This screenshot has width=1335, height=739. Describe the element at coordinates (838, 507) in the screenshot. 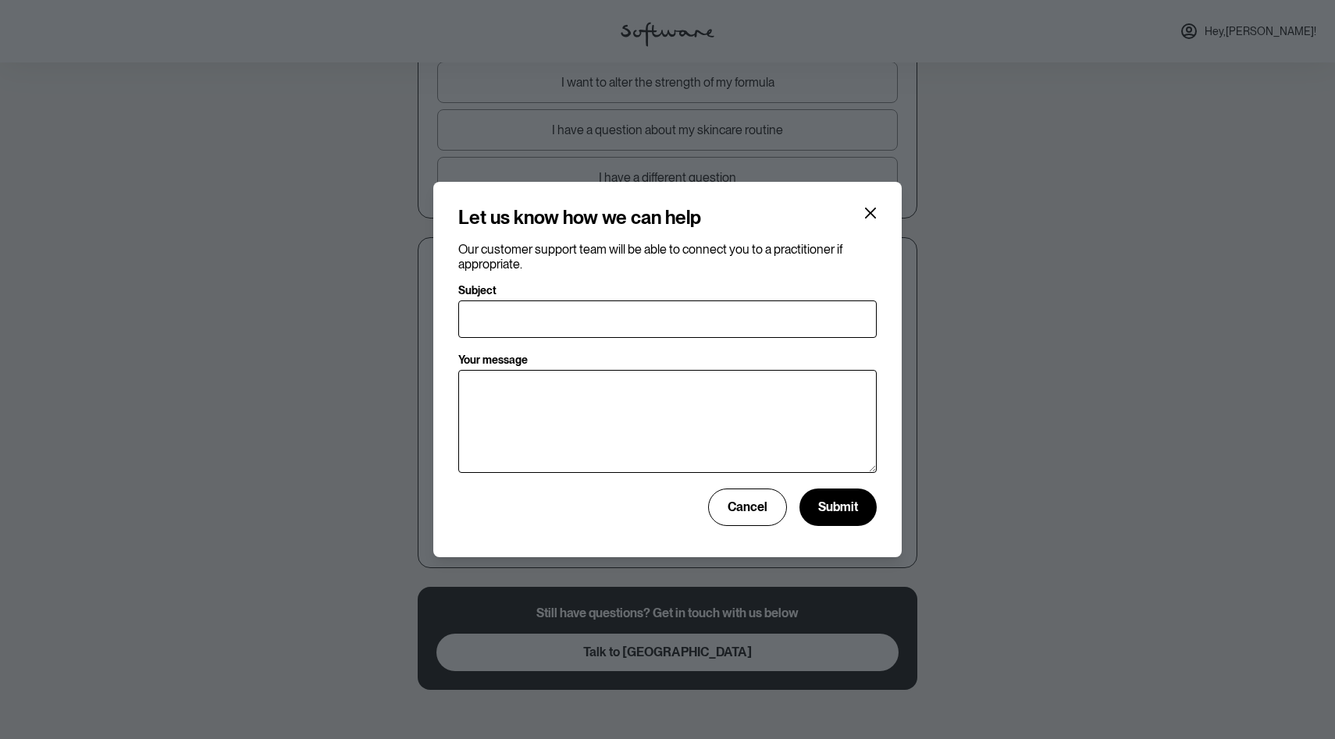

I see `span: Submit` at that location.